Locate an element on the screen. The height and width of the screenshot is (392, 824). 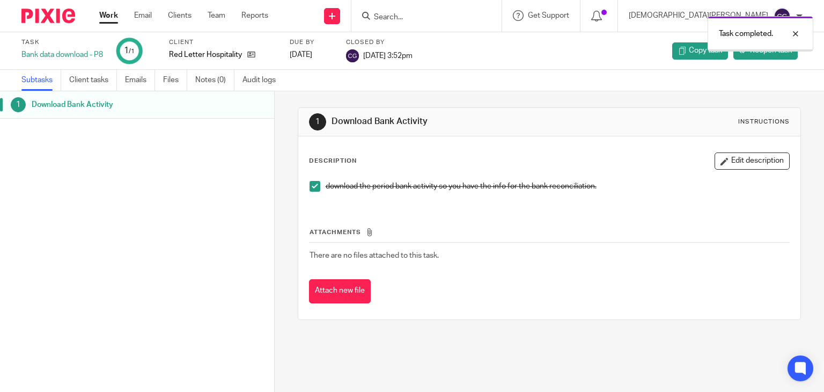
input: Search is located at coordinates (421, 18).